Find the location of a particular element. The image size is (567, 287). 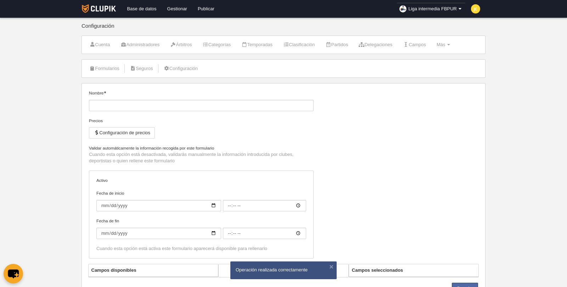

label: Activo is located at coordinates (201, 180).